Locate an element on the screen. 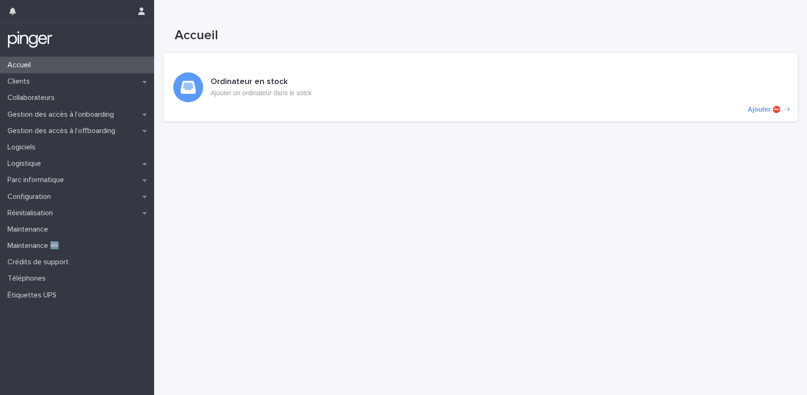  p: Parc informatique is located at coordinates (37, 180).